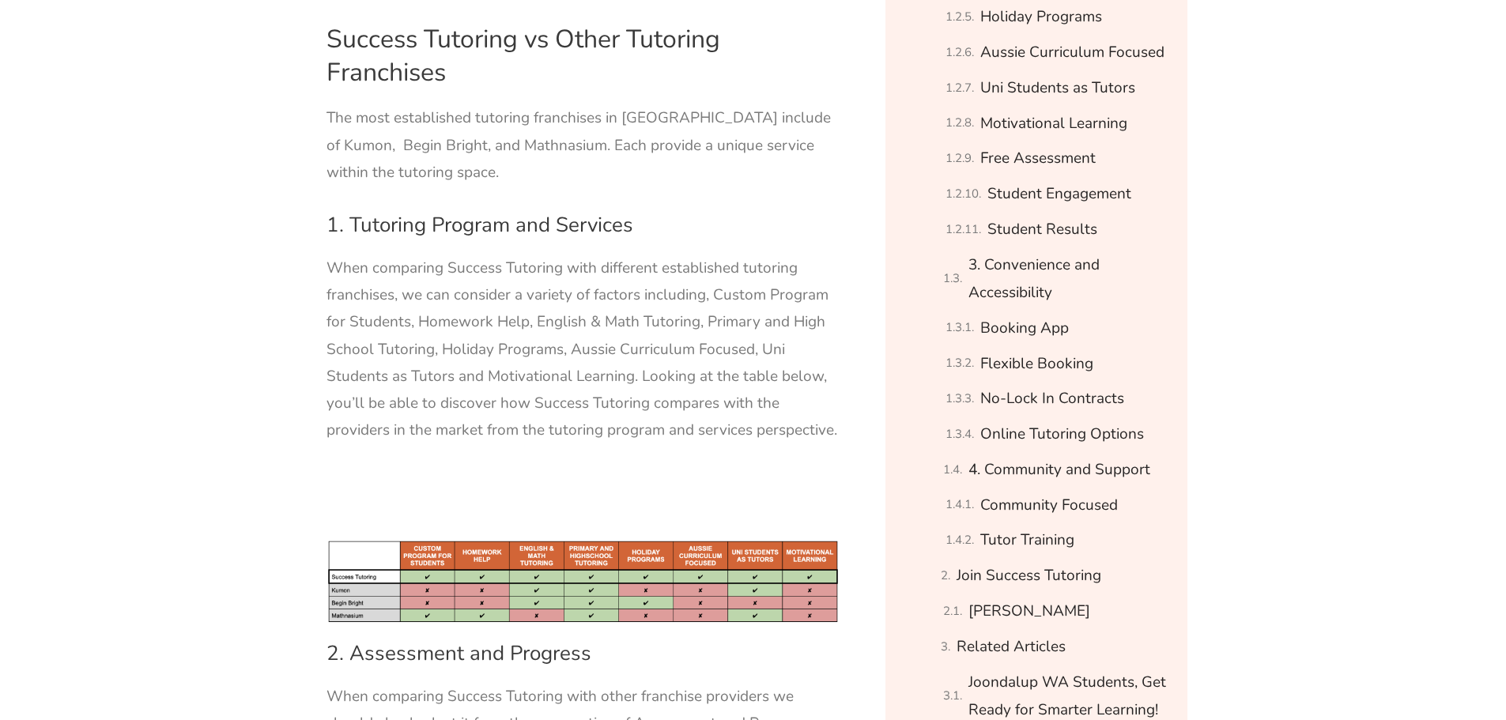 This screenshot has width=1506, height=720. I want to click on a: Booking App, so click(1024, 328).